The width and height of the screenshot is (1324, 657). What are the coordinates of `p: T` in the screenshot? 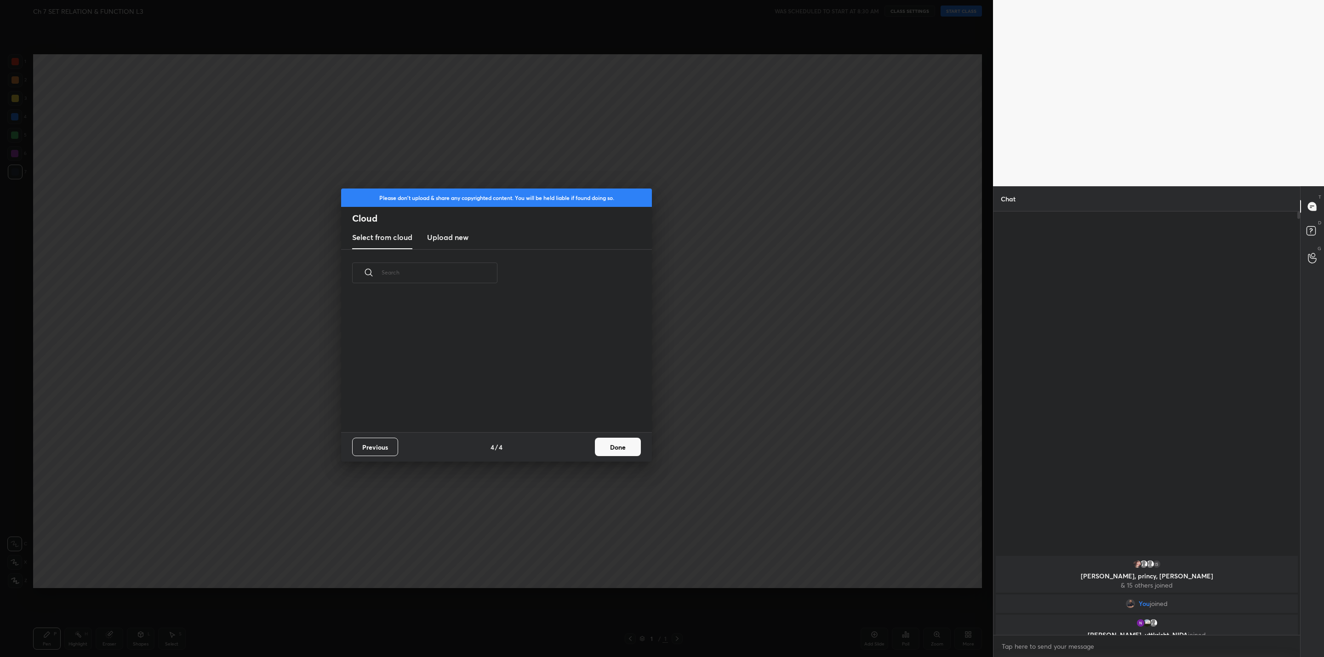 It's located at (1320, 197).